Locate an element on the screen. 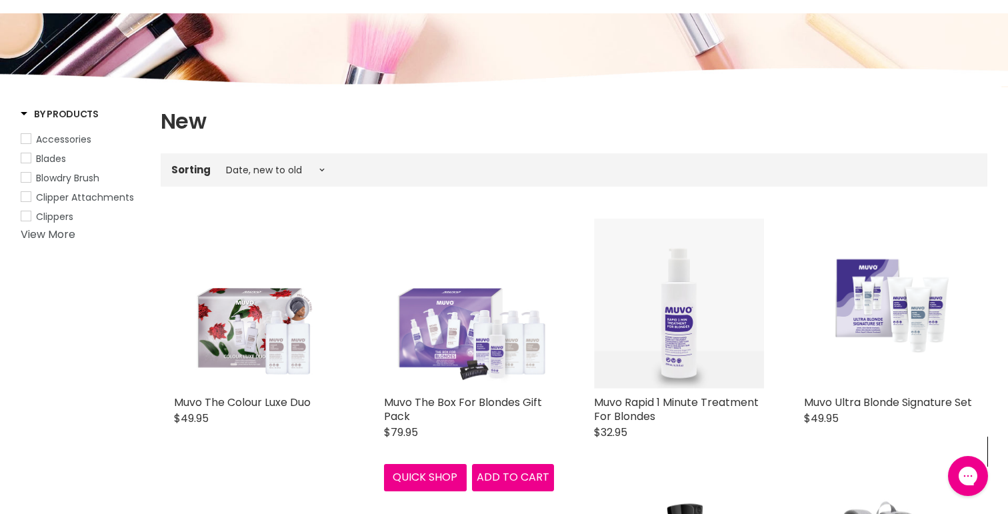  img: Muvo The Box For Blondes Gift Pack is located at coordinates (469, 303).